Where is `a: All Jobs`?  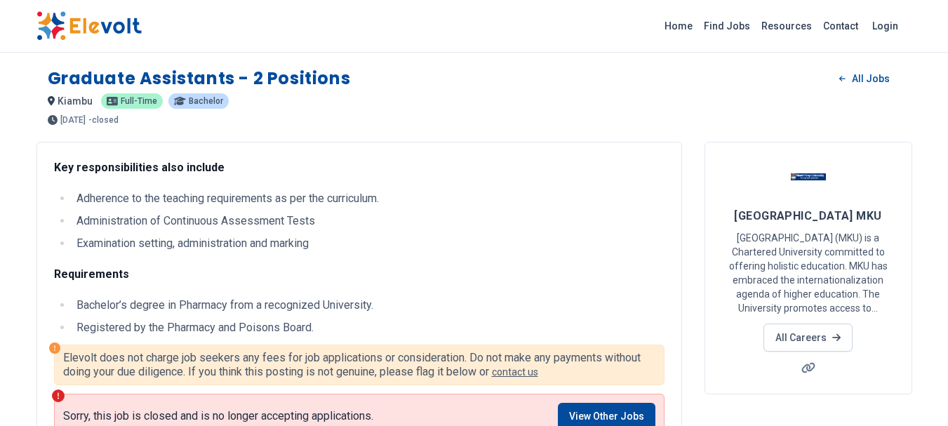
a: All Jobs is located at coordinates (864, 79).